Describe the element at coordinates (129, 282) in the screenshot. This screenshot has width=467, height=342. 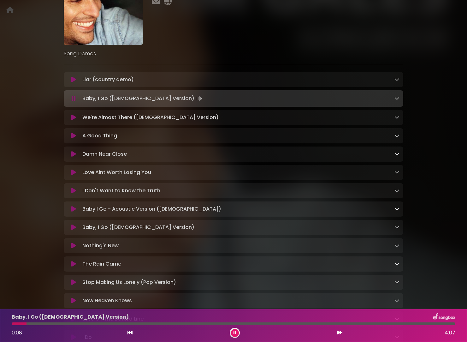
I see `p: Stop Making Us Lonely (Pop Version)` at that location.